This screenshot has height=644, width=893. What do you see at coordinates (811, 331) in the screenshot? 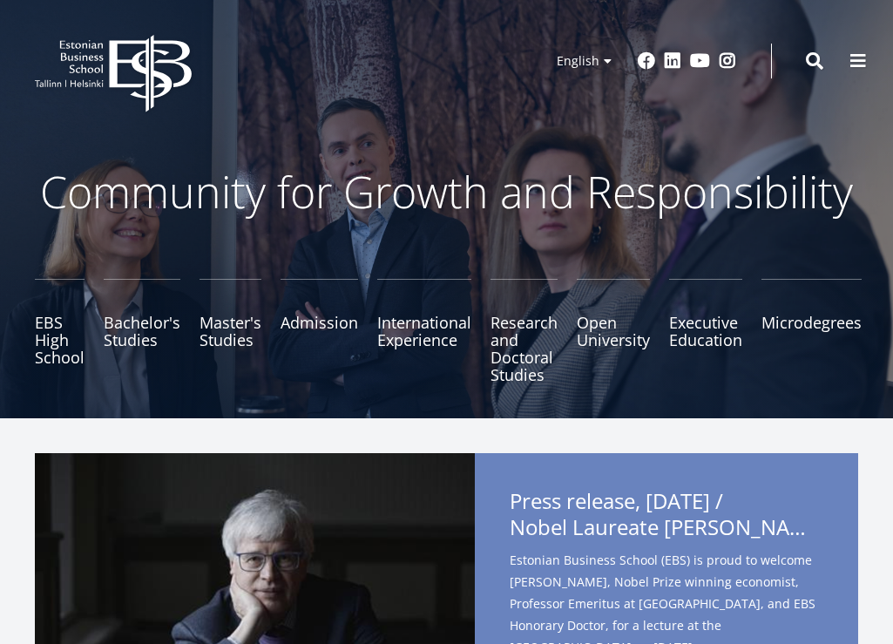
I see `a: Microdegrees` at bounding box center [811, 331].